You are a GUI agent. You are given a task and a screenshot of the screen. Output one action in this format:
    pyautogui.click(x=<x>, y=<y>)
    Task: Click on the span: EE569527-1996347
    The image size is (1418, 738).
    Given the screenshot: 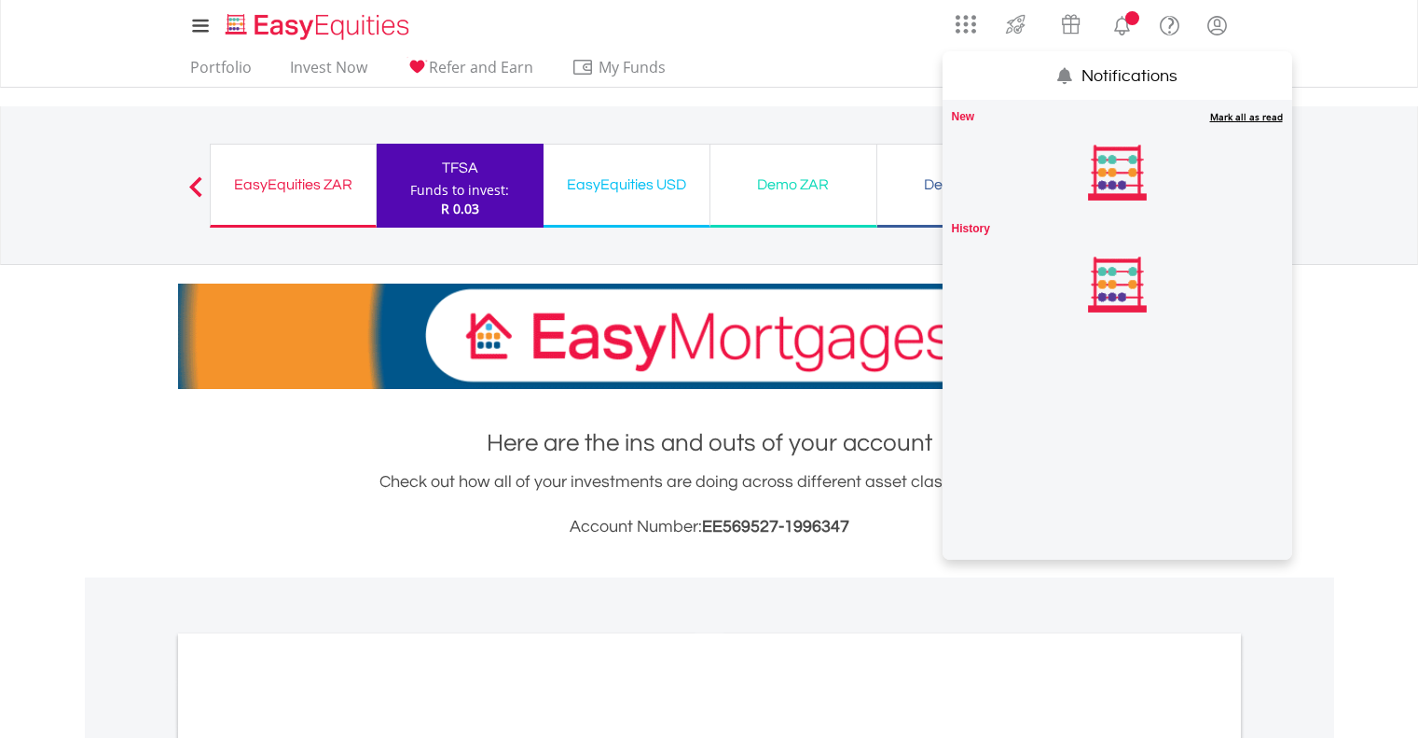 What is the action you would take?
    pyautogui.click(x=776, y=526)
    